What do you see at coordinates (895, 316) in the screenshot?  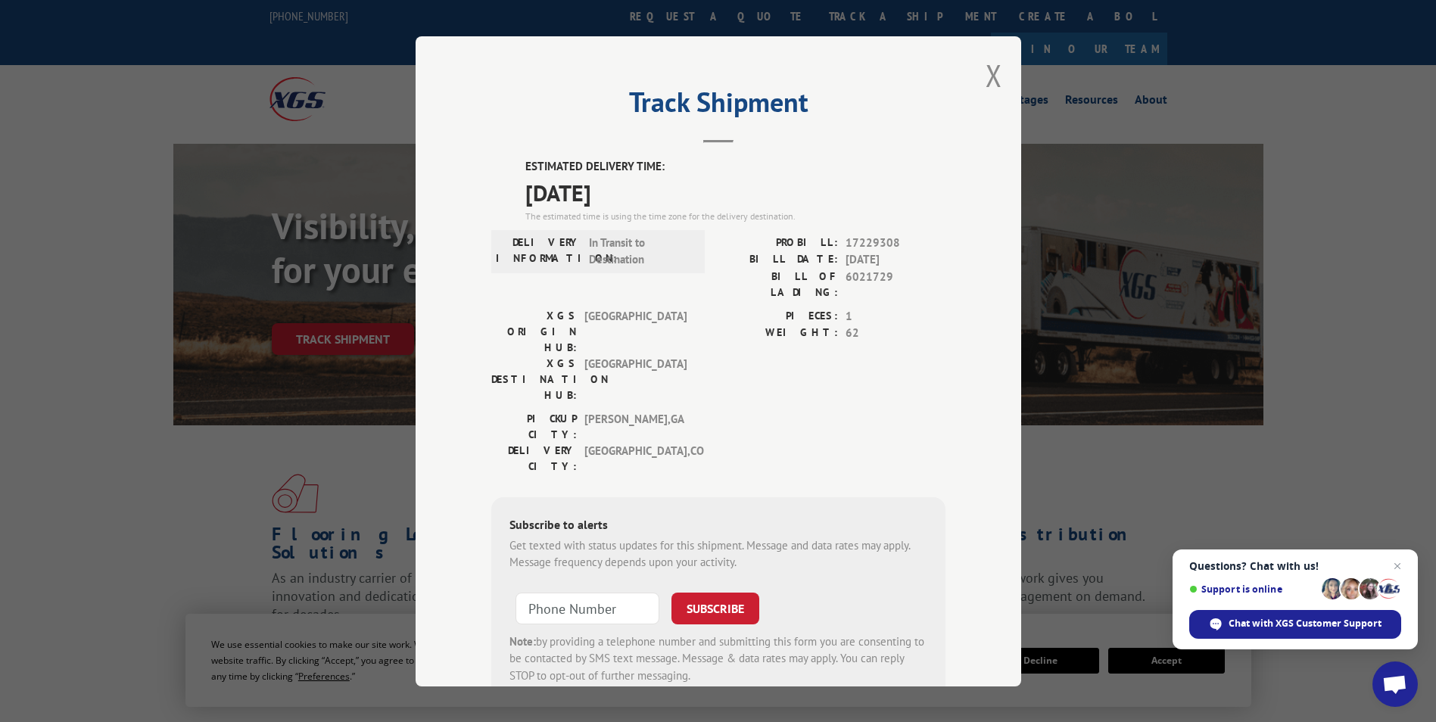 I see `span: 1` at bounding box center [895, 316].